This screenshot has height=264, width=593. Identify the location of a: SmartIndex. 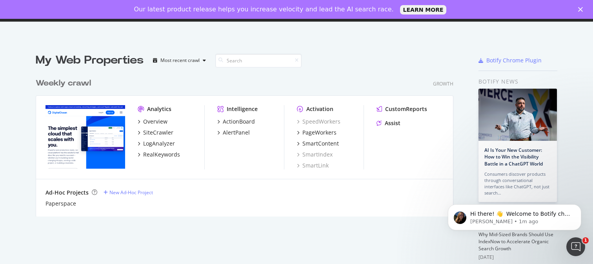
(315, 155).